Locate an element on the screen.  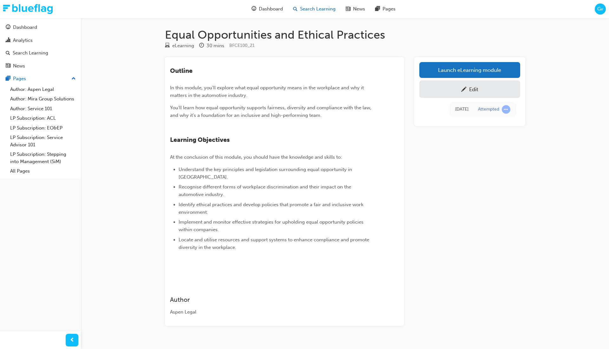
a: Author: Aspen Legal is located at coordinates (43, 89).